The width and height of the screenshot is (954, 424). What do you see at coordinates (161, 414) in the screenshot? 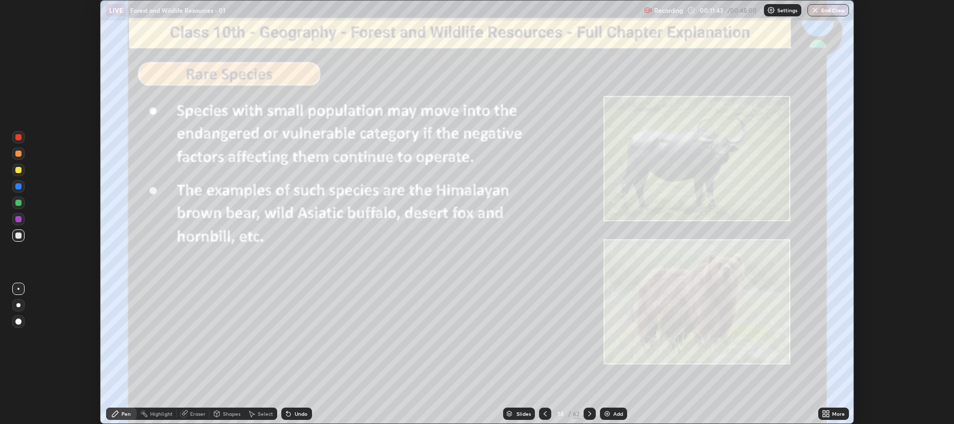
I see `div: Highlight` at bounding box center [161, 414].